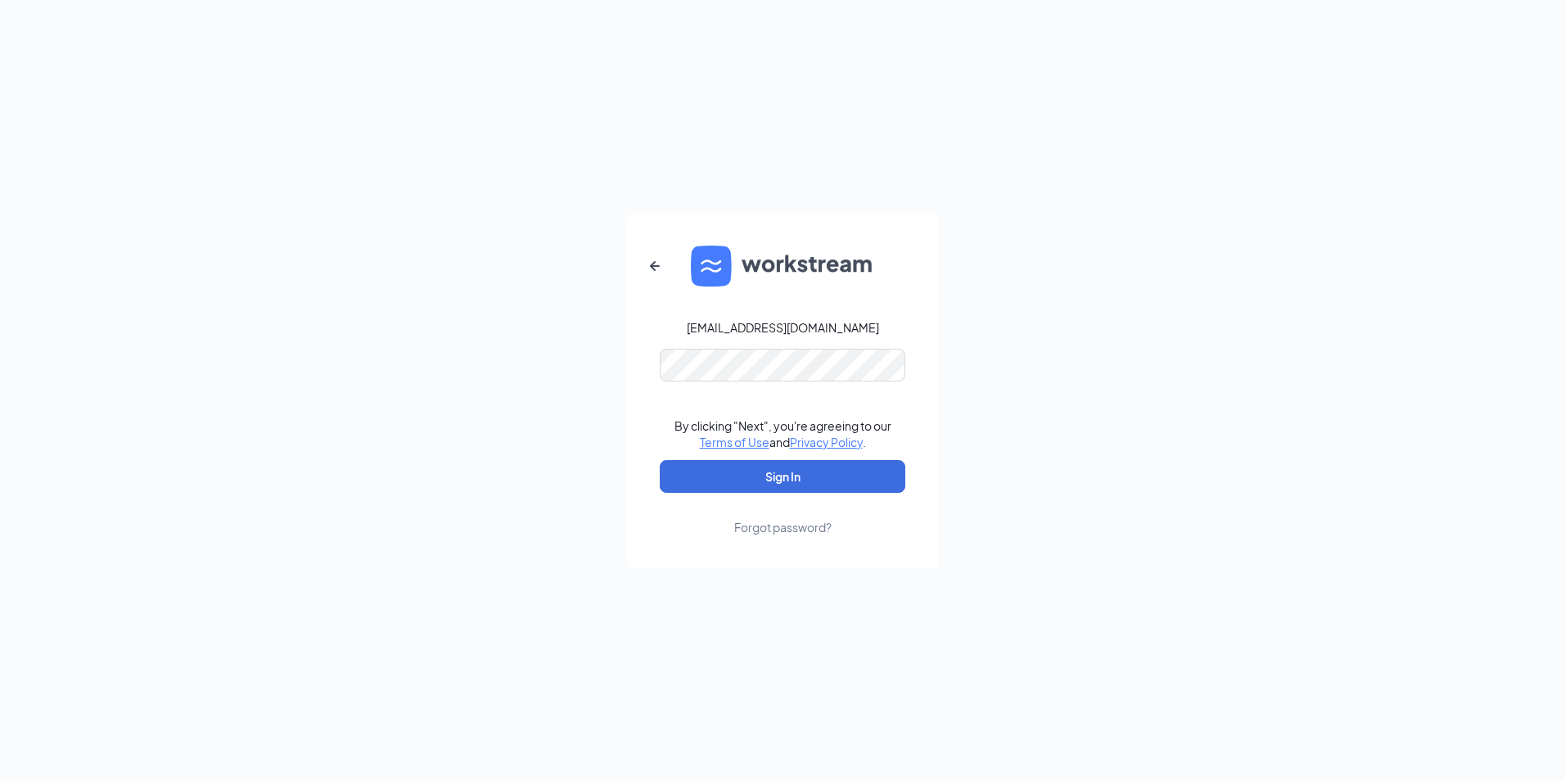 The image size is (1565, 781). Describe the element at coordinates (826, 442) in the screenshot. I see `a: Privacy Policy` at that location.